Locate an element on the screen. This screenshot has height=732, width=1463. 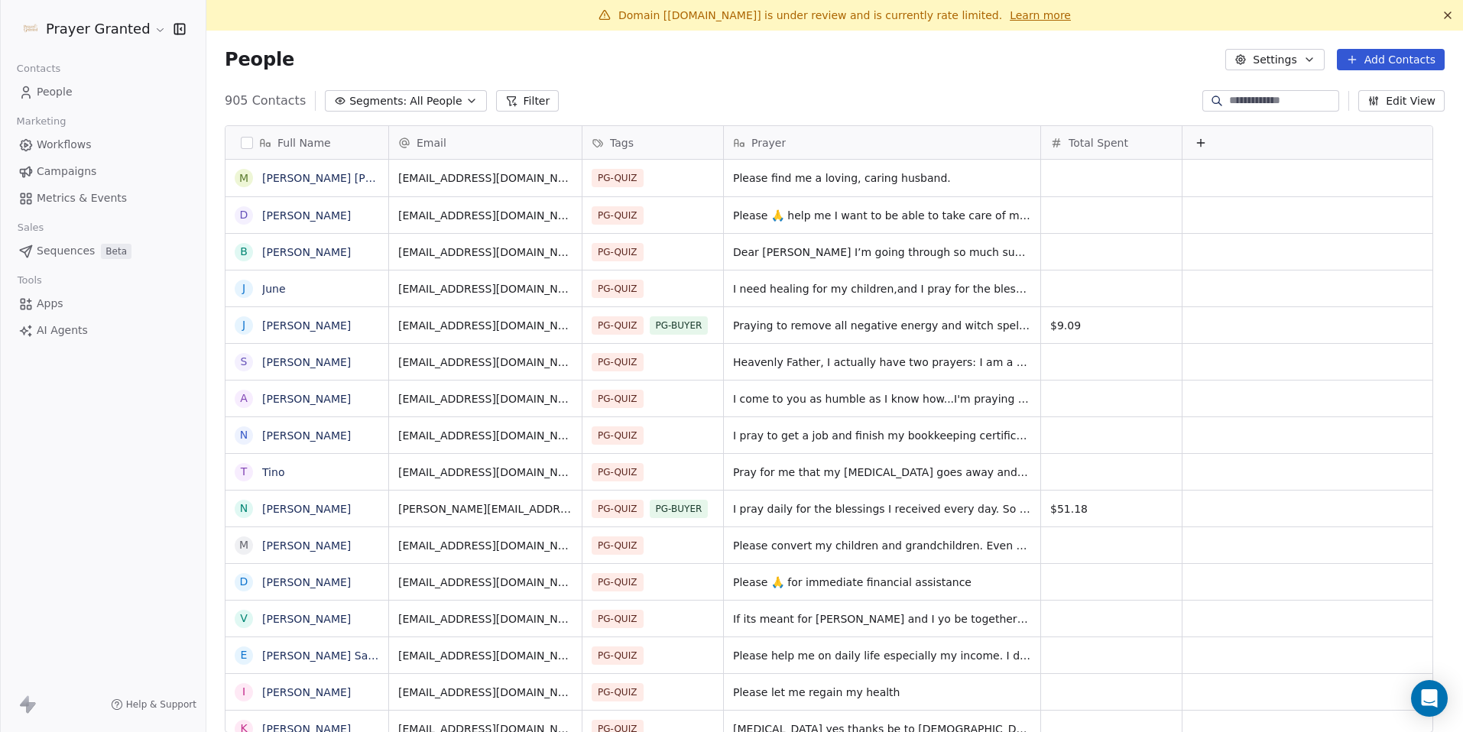
span: Segments: is located at coordinates (378, 101).